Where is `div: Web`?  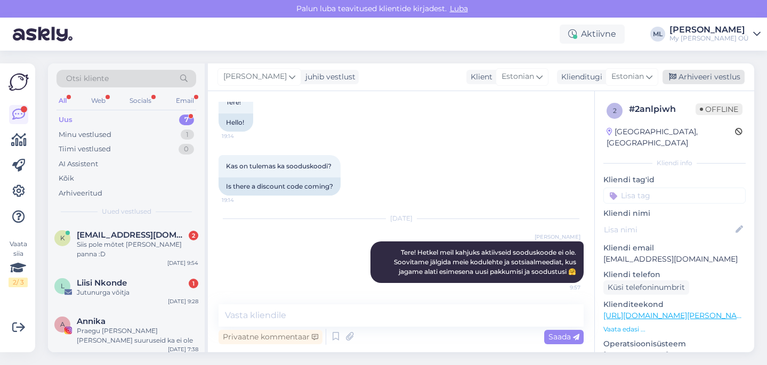 div: Web is located at coordinates (98, 101).